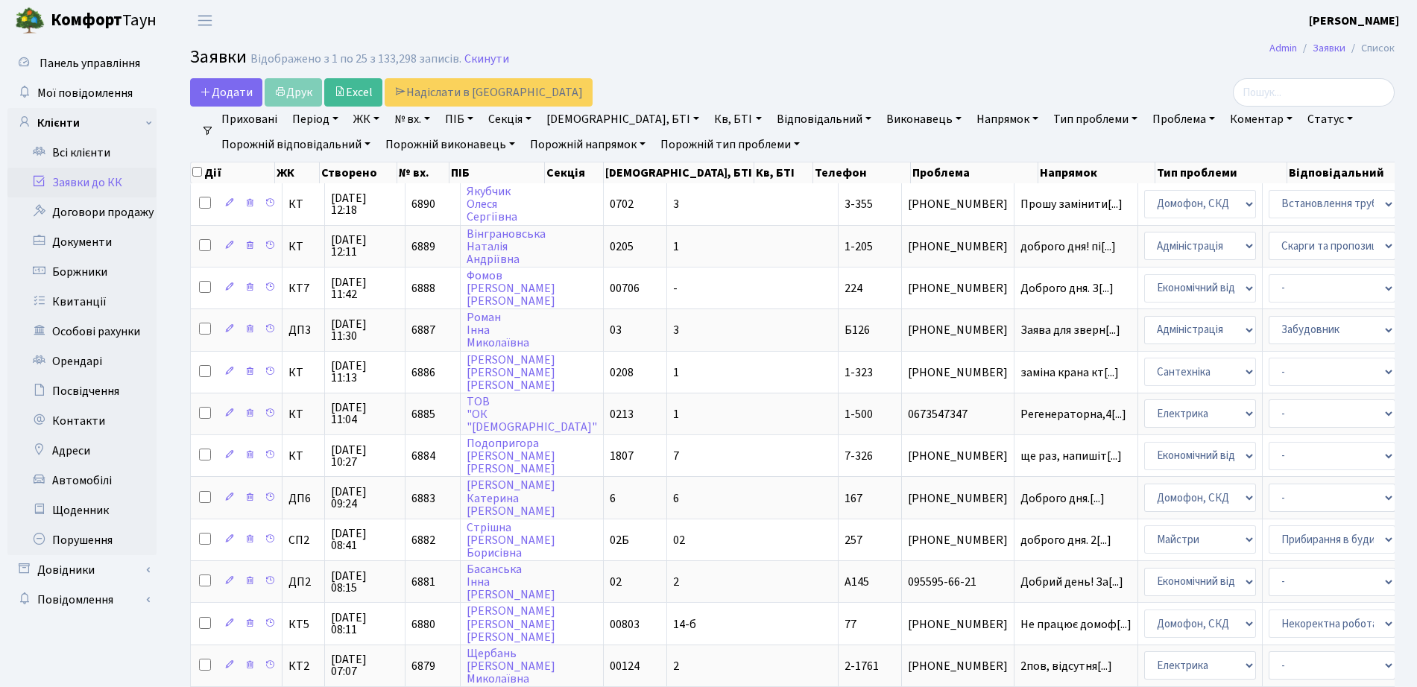  What do you see at coordinates (975, 173) in the screenshot?
I see `th: Проблема` at bounding box center [975, 173].